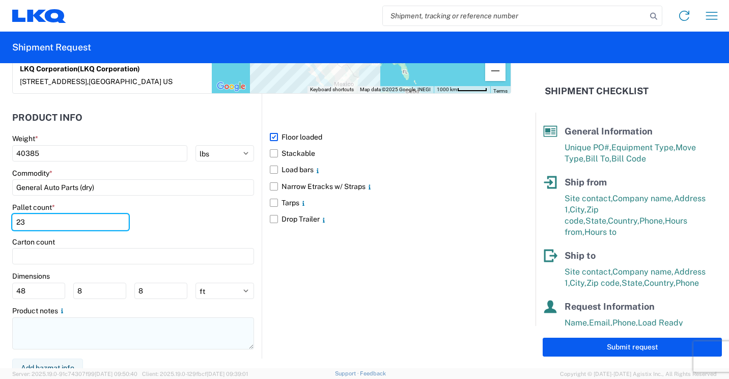  What do you see at coordinates (601, 322) in the screenshot?
I see `span: Email,` at bounding box center [601, 322].